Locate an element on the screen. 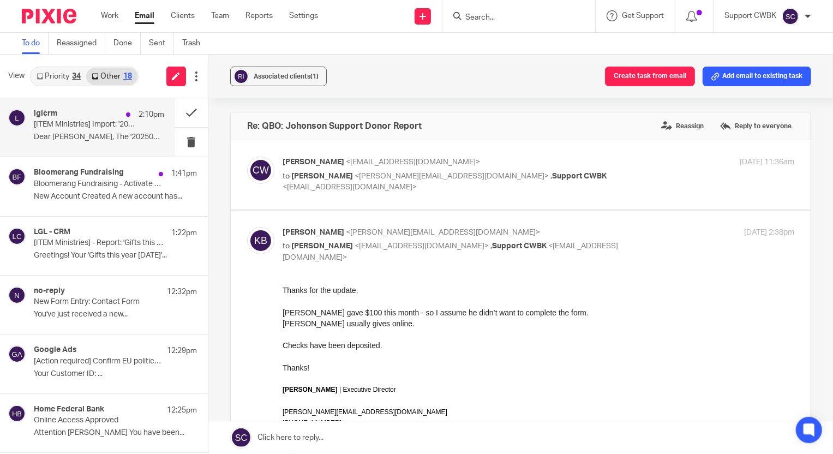 Image resolution: width=833 pixels, height=454 pixels. p: [ITEM Ministries] Import: '20250927 QBO 1-13 to 1-13 donations.xlsx' is complete is located at coordinates (86, 124).